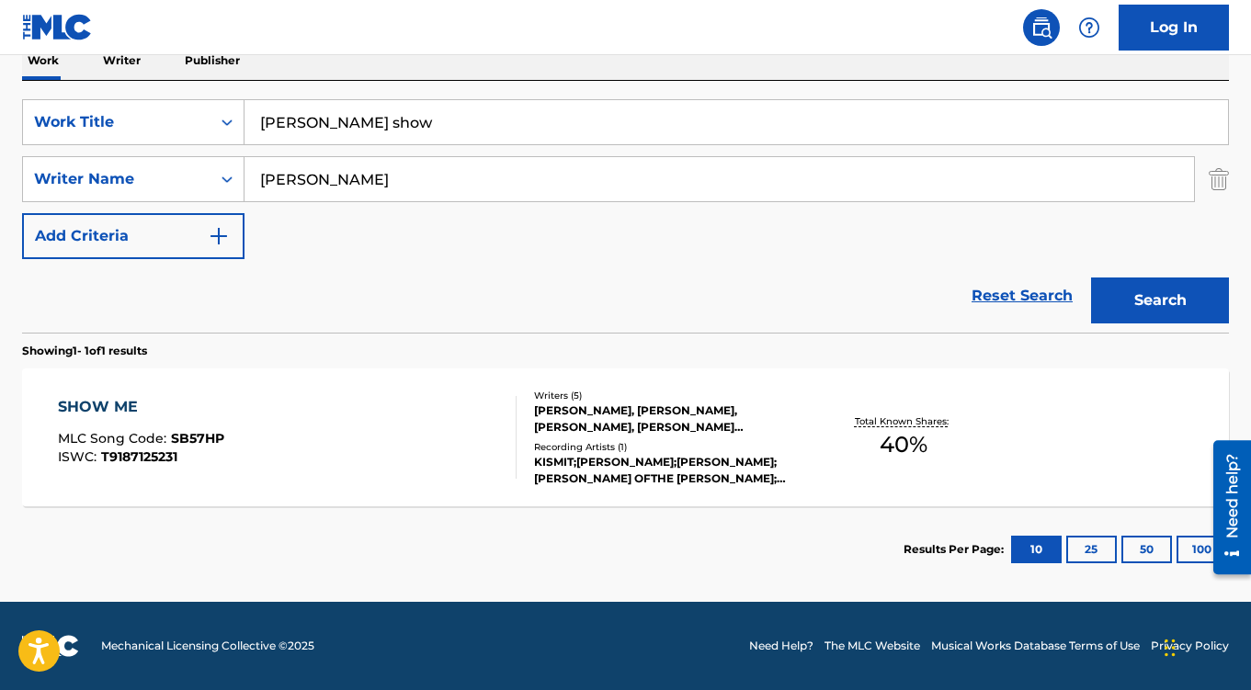 The image size is (1251, 690). I want to click on div: Need help?, so click(32, 63).